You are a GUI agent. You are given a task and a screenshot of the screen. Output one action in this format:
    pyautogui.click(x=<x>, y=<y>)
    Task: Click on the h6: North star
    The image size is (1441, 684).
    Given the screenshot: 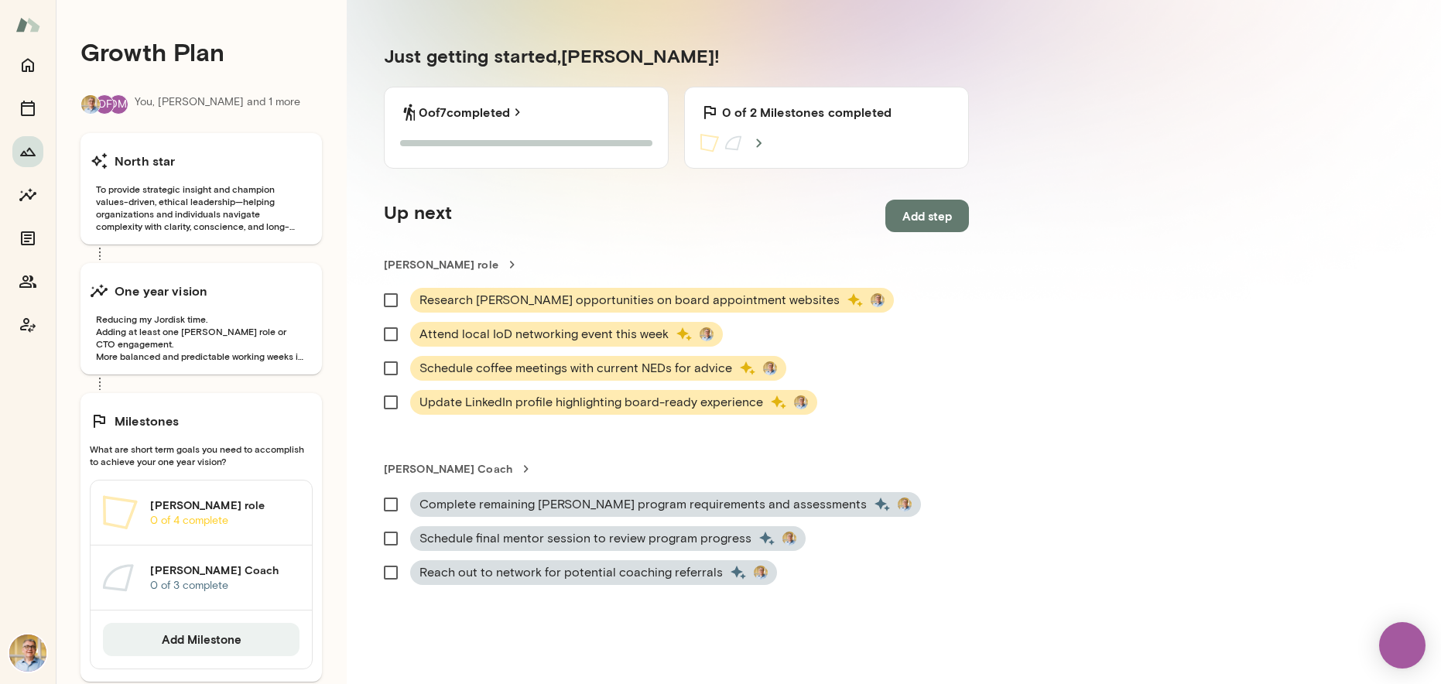 What is the action you would take?
    pyautogui.click(x=145, y=161)
    